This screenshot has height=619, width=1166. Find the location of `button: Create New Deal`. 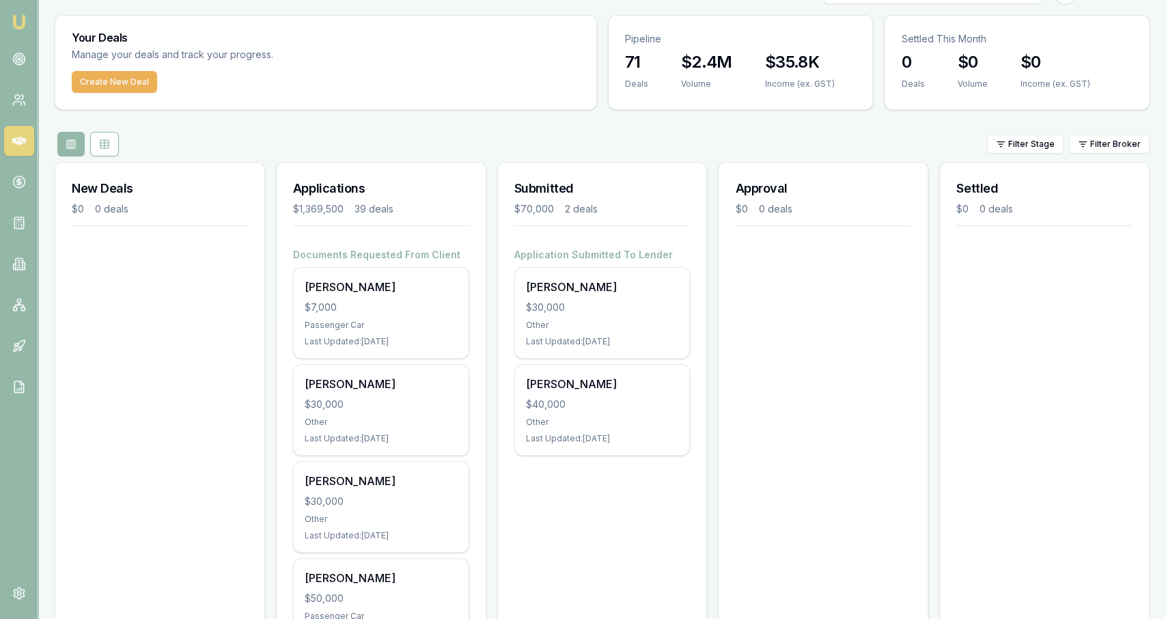

button: Create New Deal is located at coordinates (114, 82).